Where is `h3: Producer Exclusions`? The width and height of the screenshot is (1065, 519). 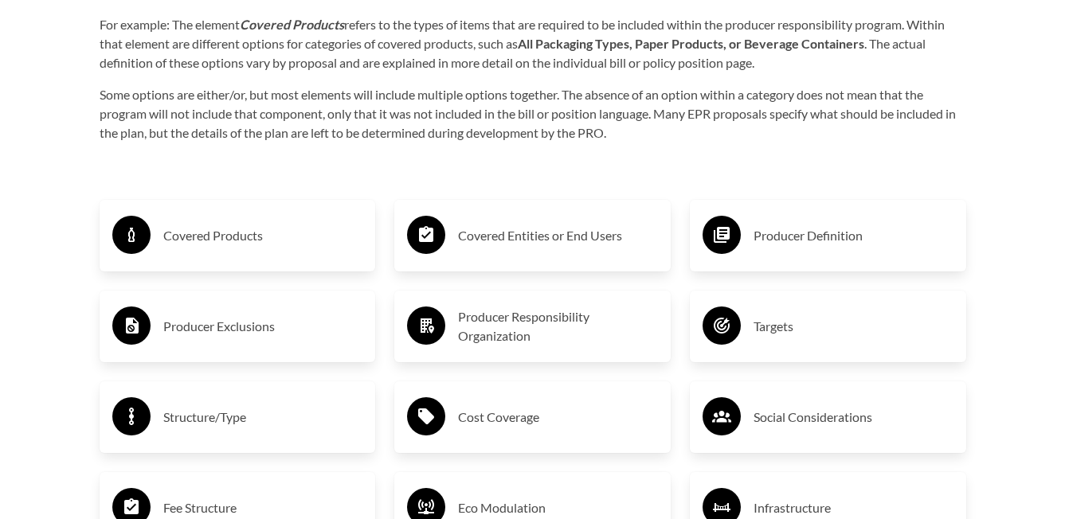
h3: Producer Exclusions is located at coordinates (263, 327).